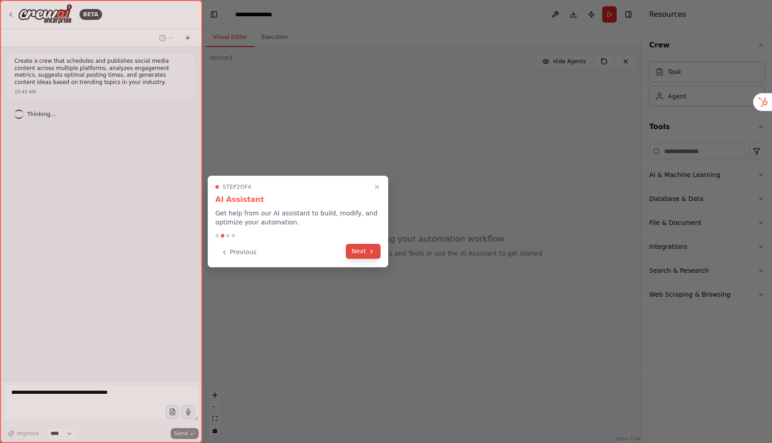 The width and height of the screenshot is (772, 443). Describe the element at coordinates (363, 251) in the screenshot. I see `button: Next` at that location.